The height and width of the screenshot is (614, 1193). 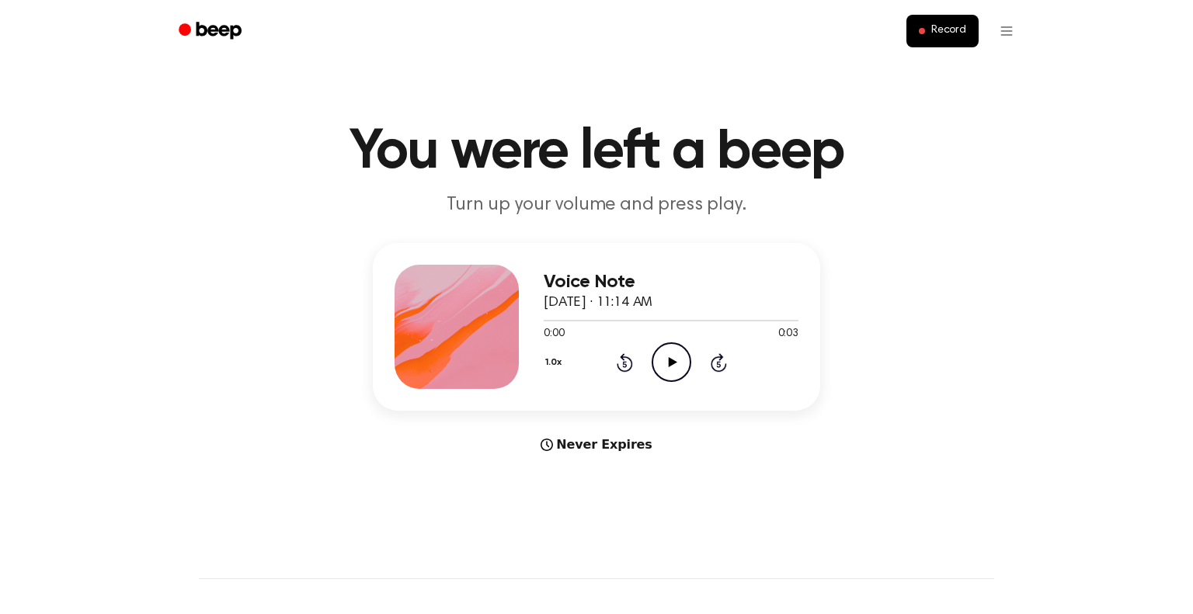 I want to click on span: 0:03, so click(x=788, y=334).